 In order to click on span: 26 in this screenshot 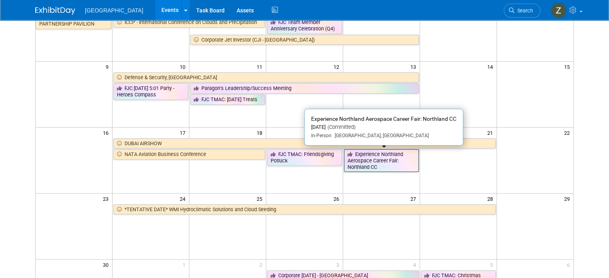, I will do `click(338, 199)`.